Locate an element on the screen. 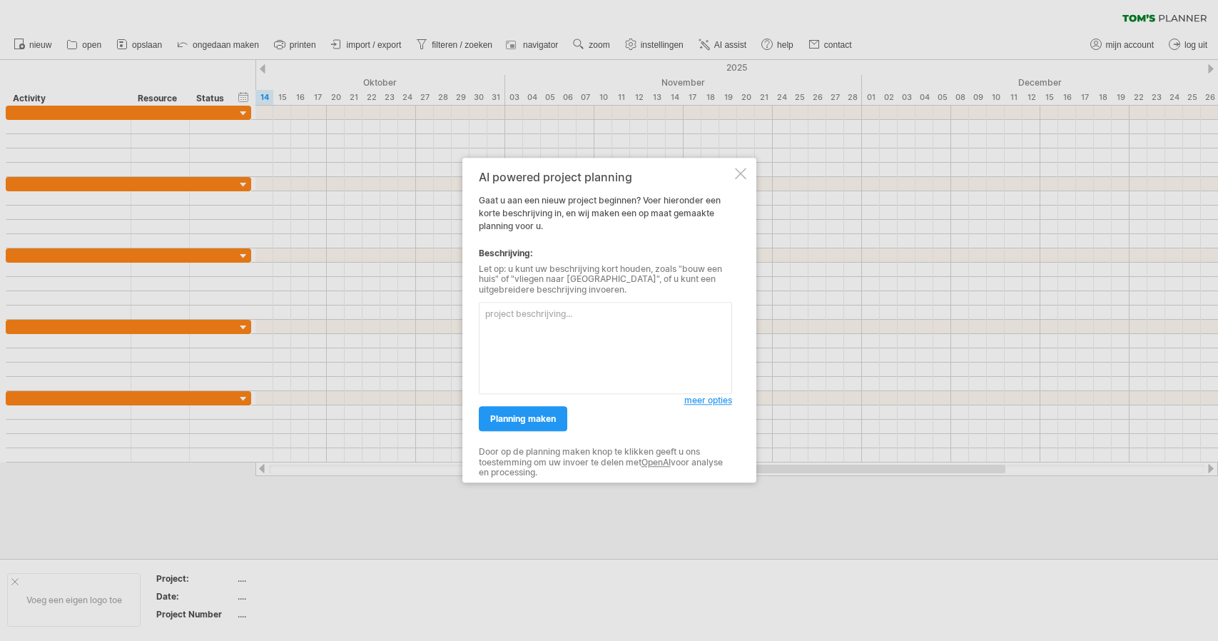  div: Door op de planning maken knop te klikken geeft u ons toestemming om uw invoer te delen met voor ... is located at coordinates (605, 462).